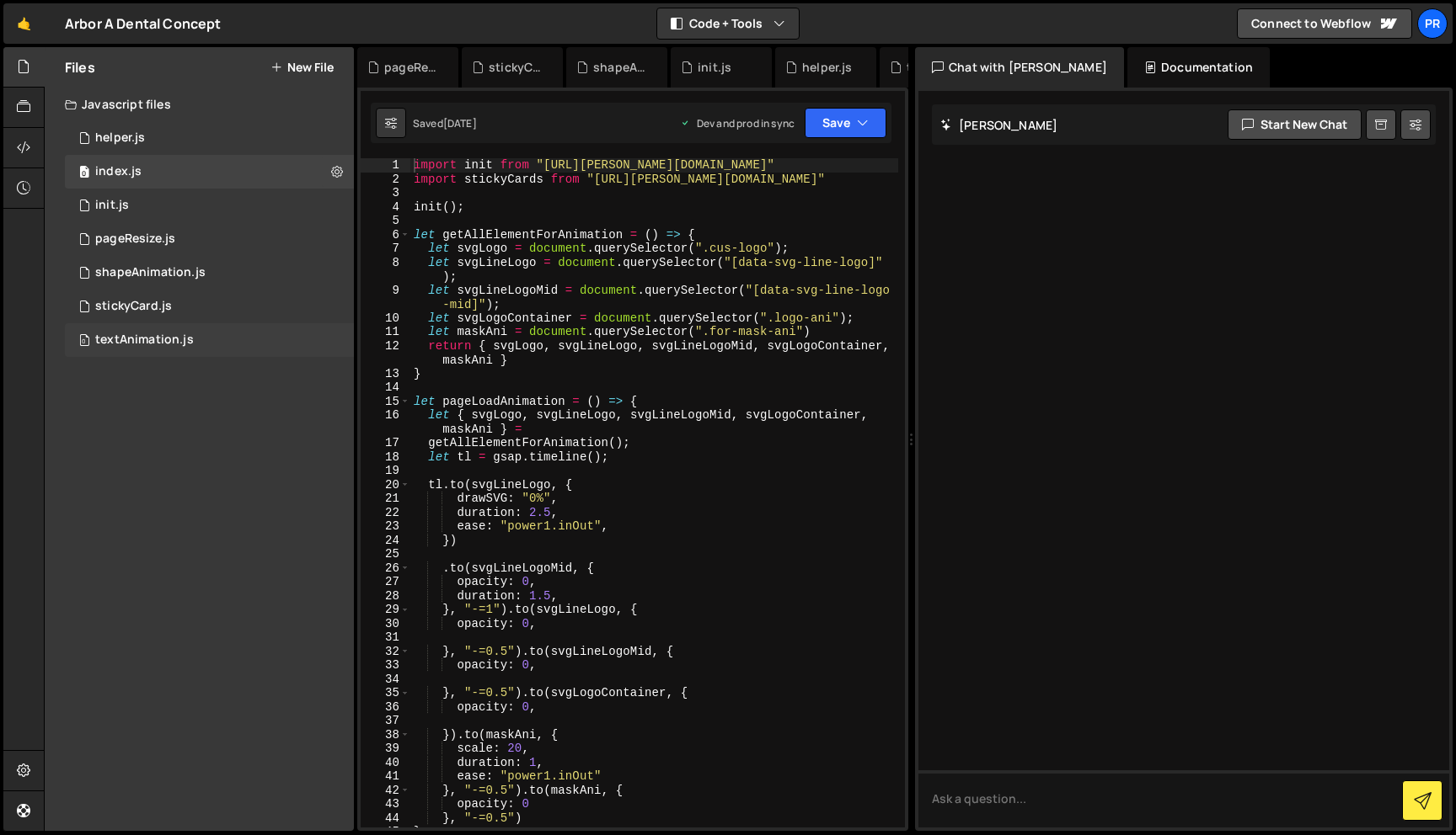 Image resolution: width=1456 pixels, height=835 pixels. Describe the element at coordinates (1324, 24) in the screenshot. I see `a: Connect to Webflow` at that location.